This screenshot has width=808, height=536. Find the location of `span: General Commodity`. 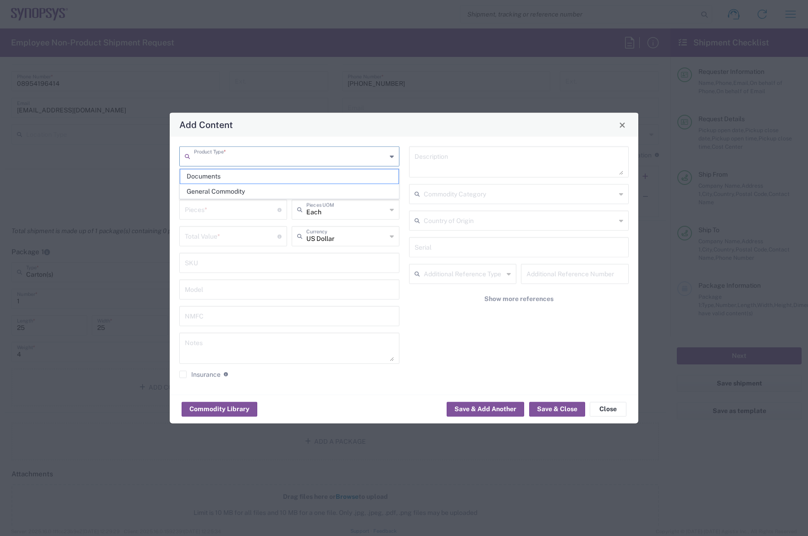

span: General Commodity is located at coordinates (289, 191).